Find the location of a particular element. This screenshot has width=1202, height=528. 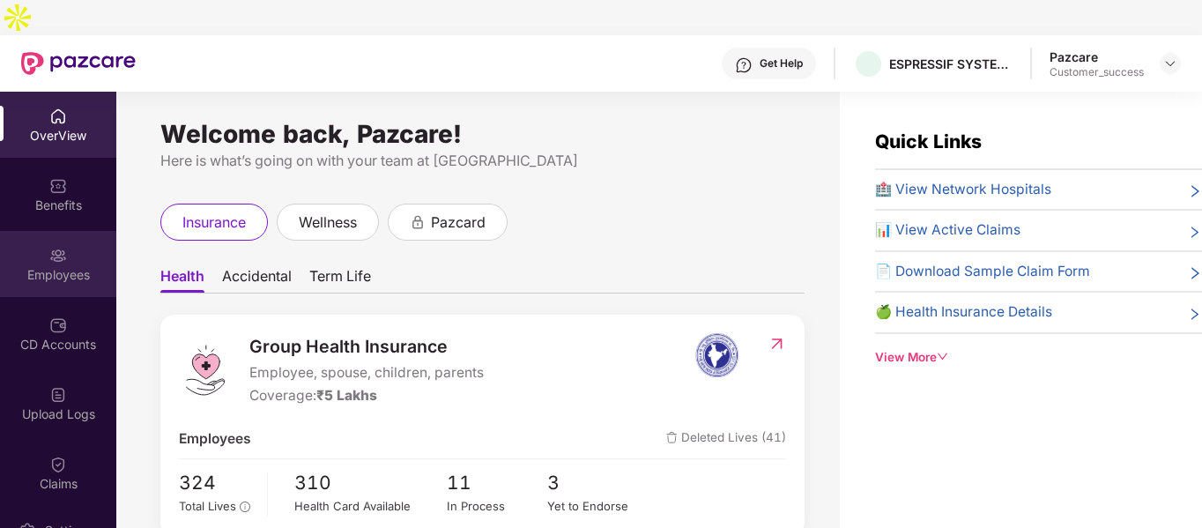

img: svg+xml;base64,PHN2ZyBpZD0iRW1wbG95ZWVzIiB4bWxucz0iaHR0cDovL3d3dy53My5vcmcvMjAwMC9zdmciIHdpZHRoPS... is located at coordinates (58, 256).